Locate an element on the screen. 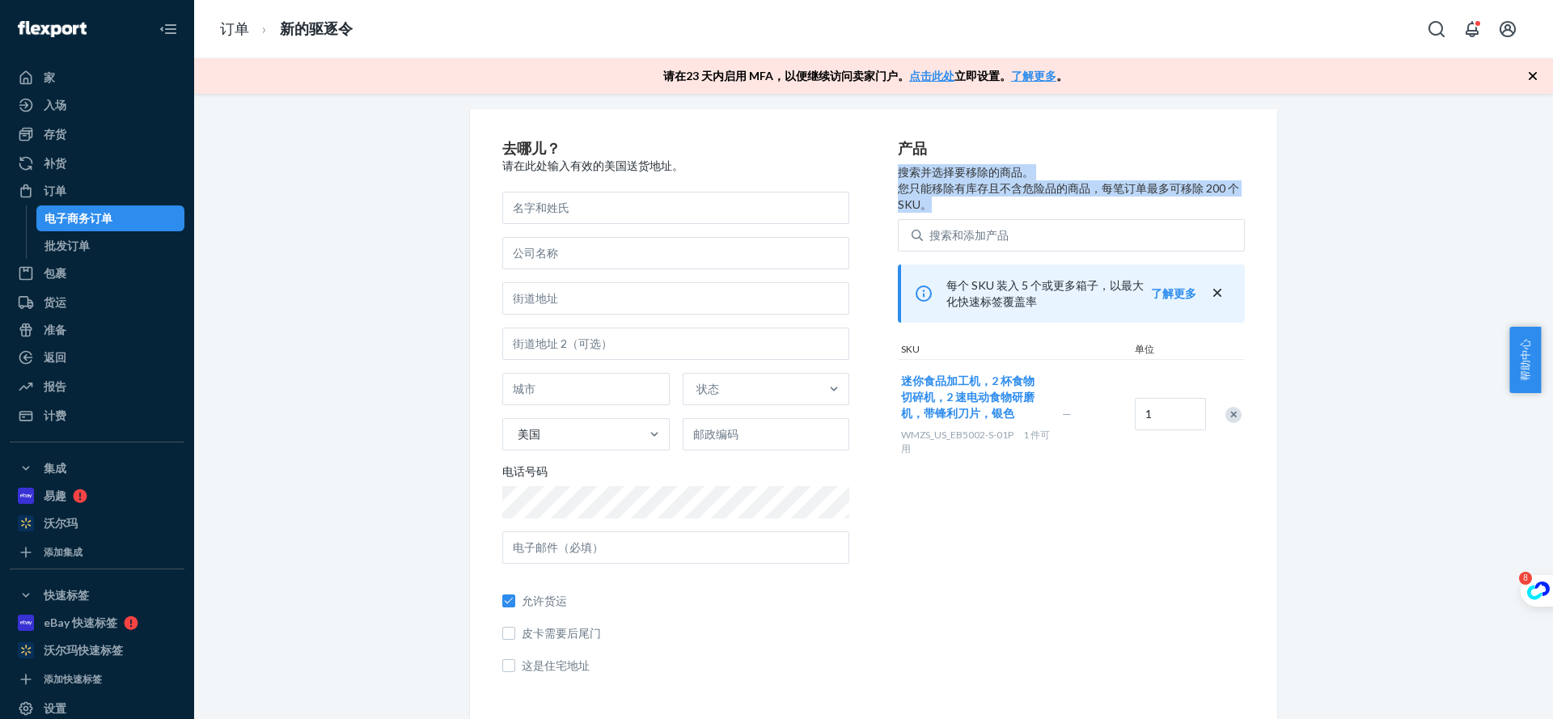 The image size is (1553, 719). ol: 面包屑 is located at coordinates (286, 29).